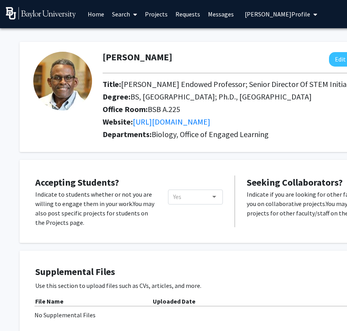  I want to click on img: Baylor University Logo, so click(41, 13).